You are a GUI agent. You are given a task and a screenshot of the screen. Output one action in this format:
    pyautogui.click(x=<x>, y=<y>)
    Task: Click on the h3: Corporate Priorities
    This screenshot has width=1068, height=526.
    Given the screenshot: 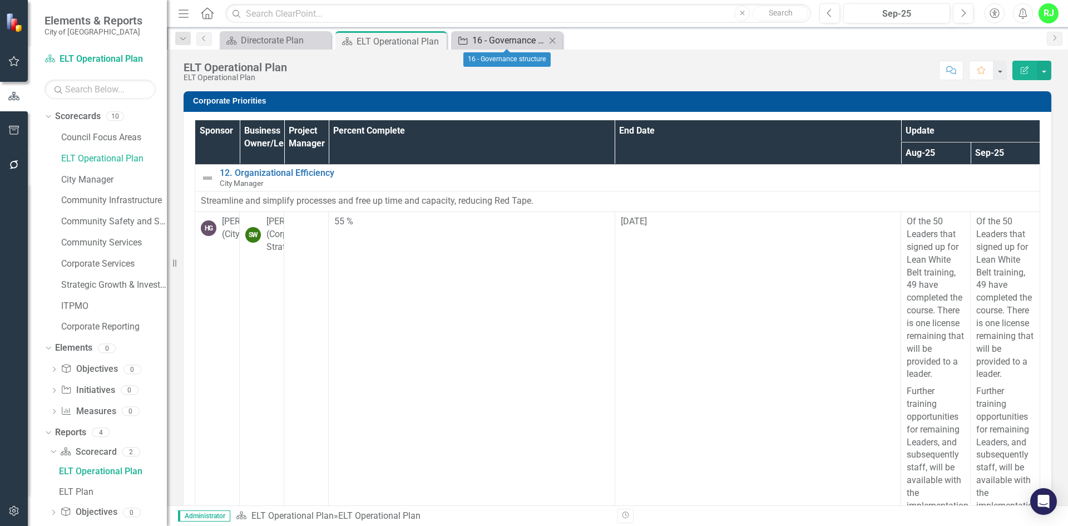 What is the action you would take?
    pyautogui.click(x=619, y=101)
    